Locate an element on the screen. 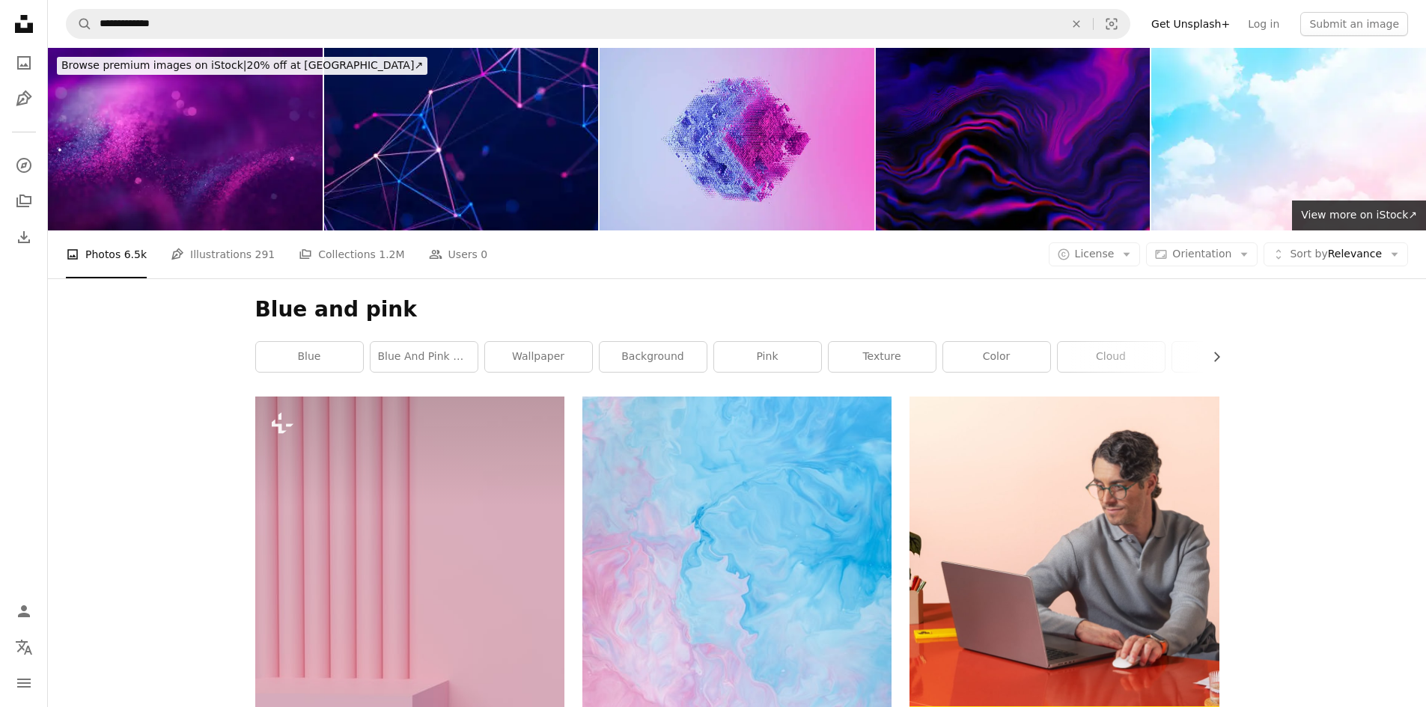  a: pink is located at coordinates (767, 357).